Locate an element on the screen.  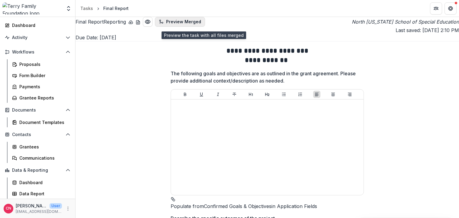
button: Partners is located at coordinates (436, 8).